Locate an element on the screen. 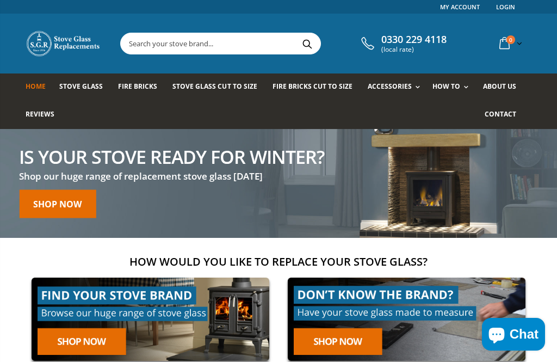 The width and height of the screenshot is (557, 362). span: Contact is located at coordinates (501, 114).